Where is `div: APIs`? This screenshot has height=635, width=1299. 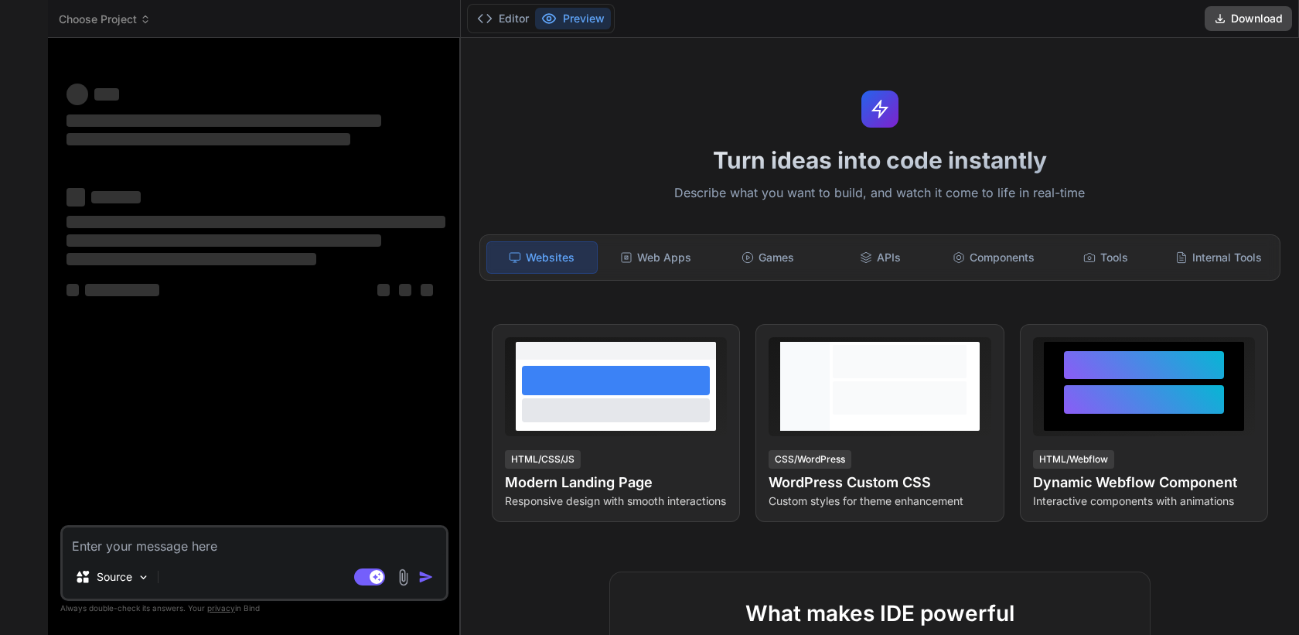
div: APIs is located at coordinates (881, 257).